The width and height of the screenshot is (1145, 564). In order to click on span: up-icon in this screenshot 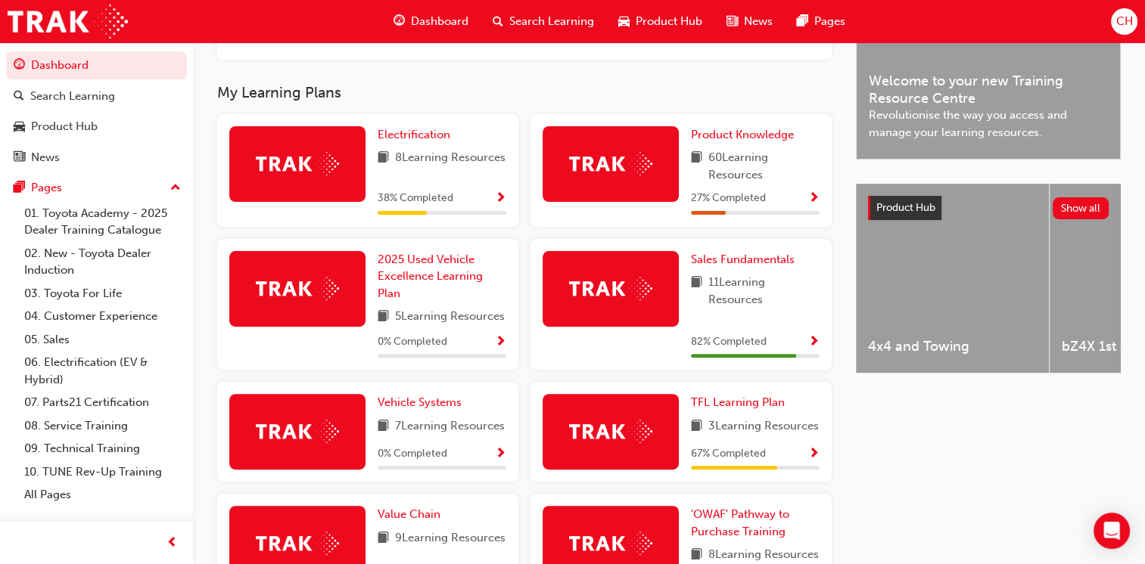, I will do `click(176, 188)`.